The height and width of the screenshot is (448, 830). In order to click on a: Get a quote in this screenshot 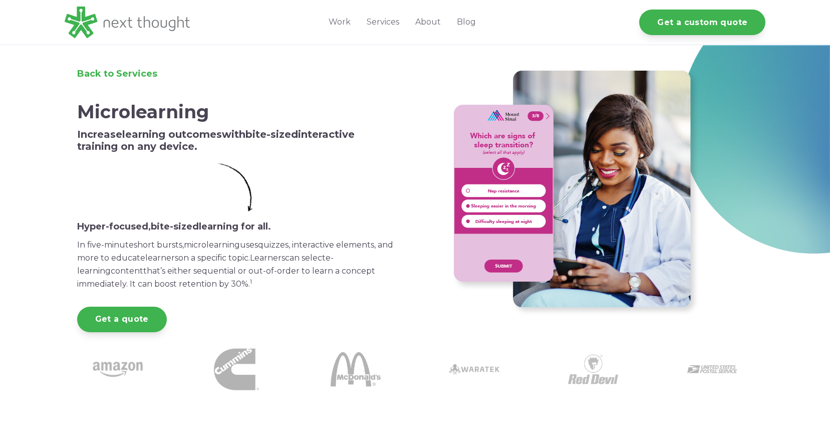, I will do `click(122, 319)`.